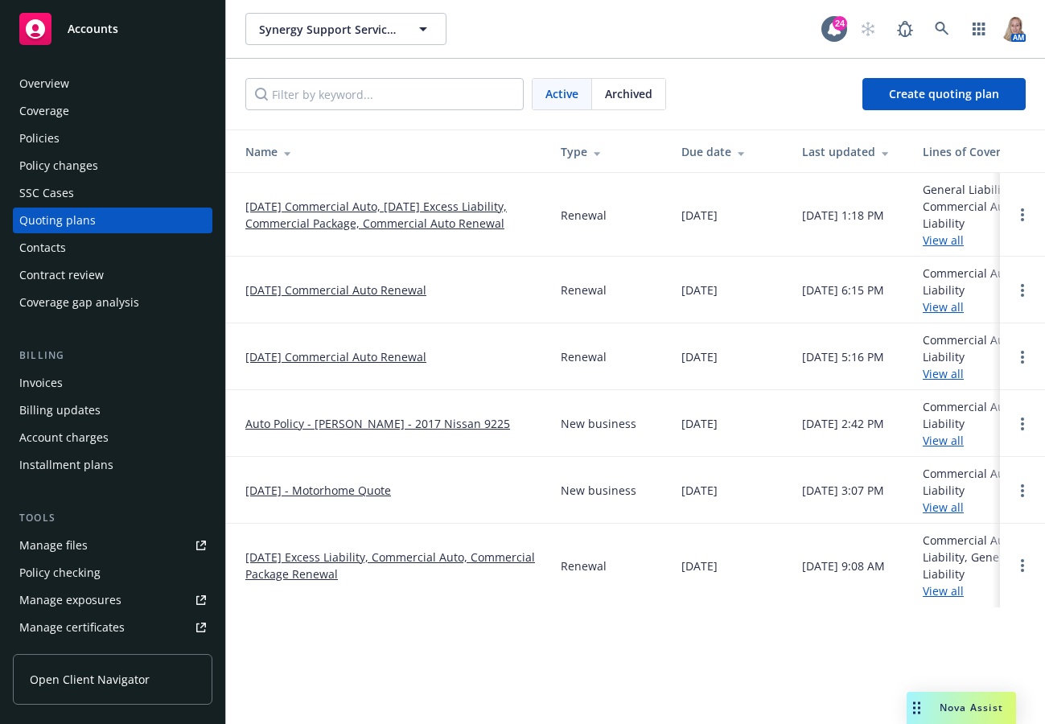  I want to click on div: Quoting plans, so click(57, 220).